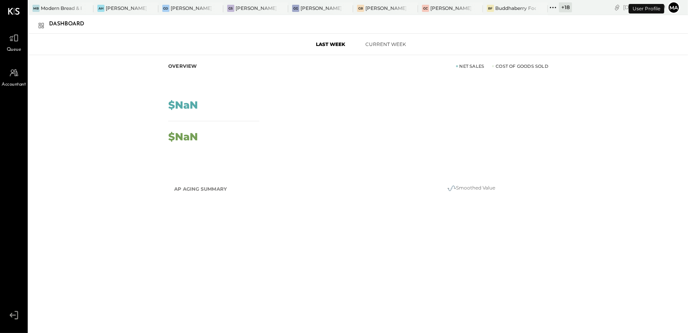 Image resolution: width=688 pixels, height=333 pixels. What do you see at coordinates (14, 85) in the screenshot?
I see `span: Accountant` at bounding box center [14, 85].